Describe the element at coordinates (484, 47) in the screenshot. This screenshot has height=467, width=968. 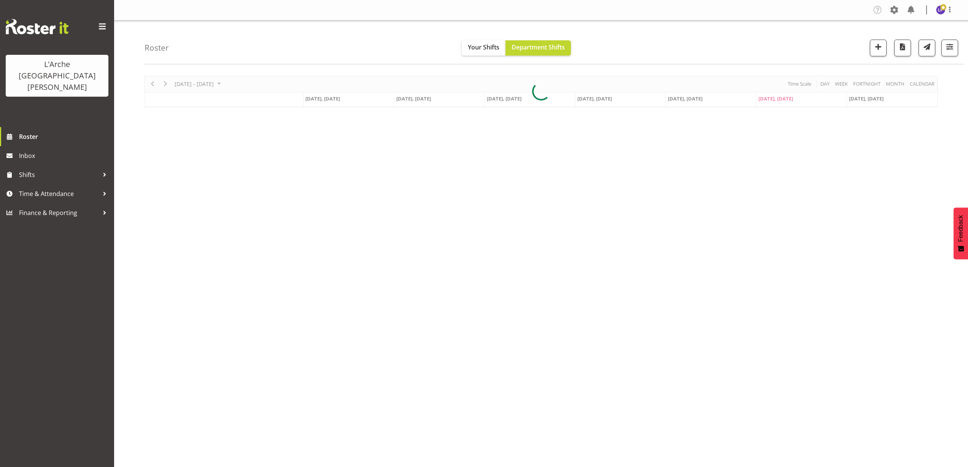
I see `span: Your Shifts` at that location.